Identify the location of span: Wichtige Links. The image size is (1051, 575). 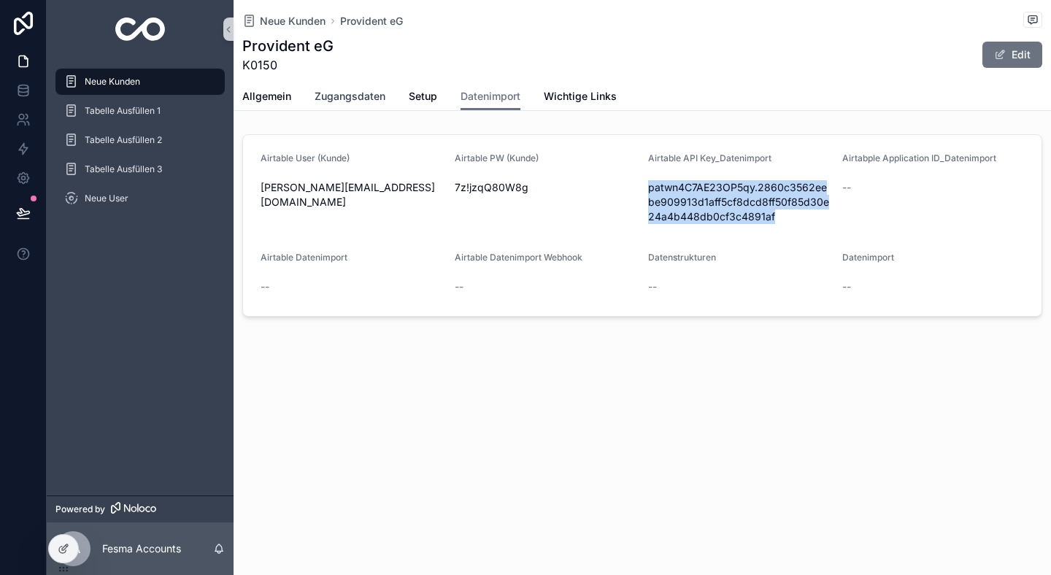
(580, 96).